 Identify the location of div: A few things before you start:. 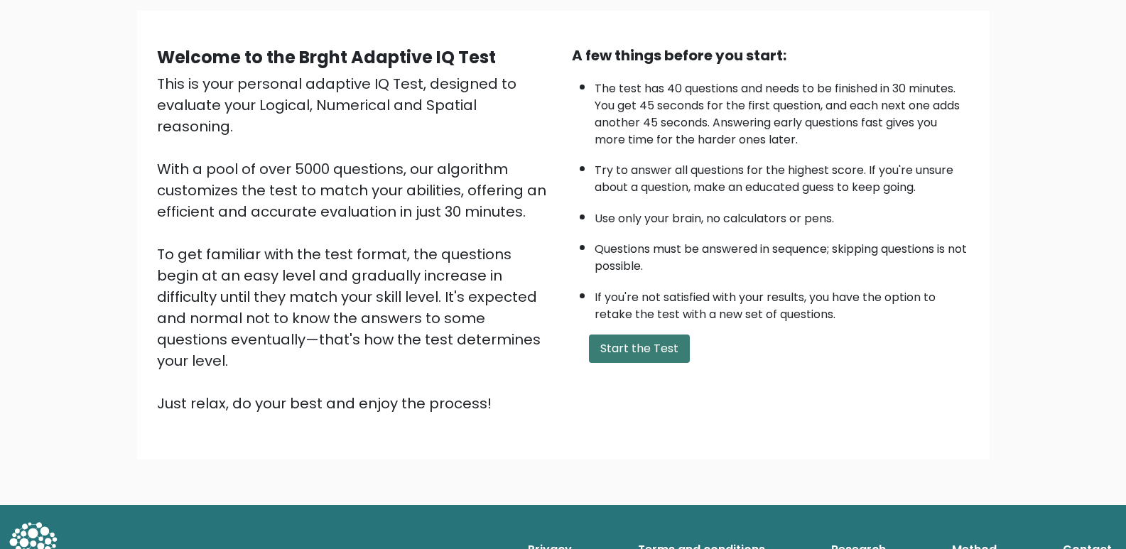
(771, 55).